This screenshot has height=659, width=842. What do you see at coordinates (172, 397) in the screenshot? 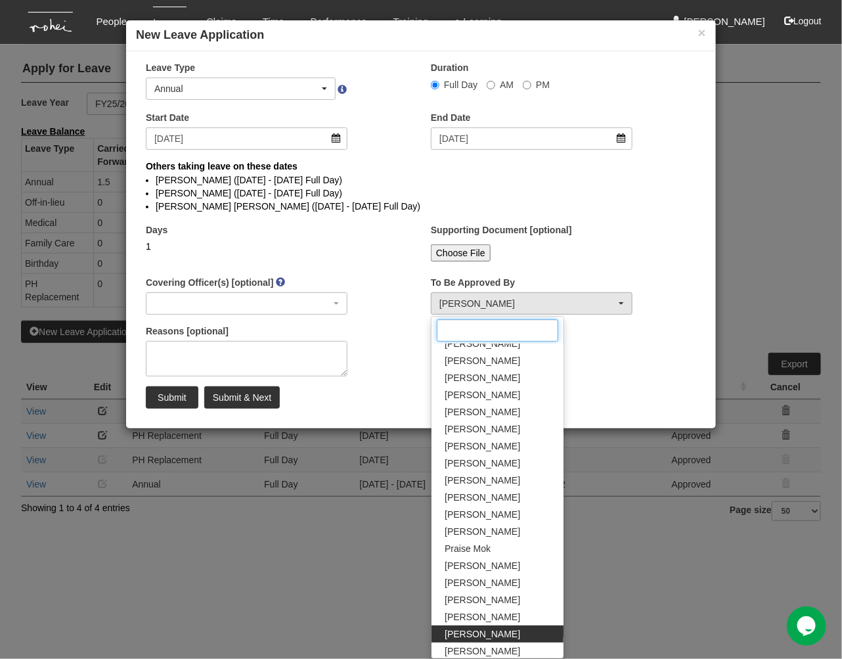
I see `input: Submit` at bounding box center [172, 397].